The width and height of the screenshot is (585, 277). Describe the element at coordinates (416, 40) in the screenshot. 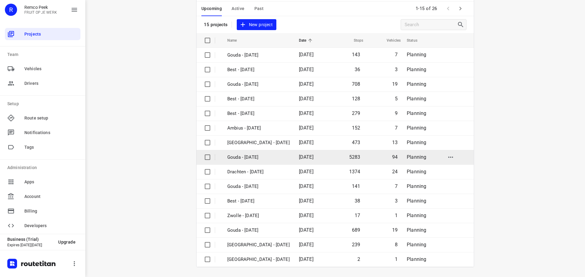

I see `span: Status` at that location.